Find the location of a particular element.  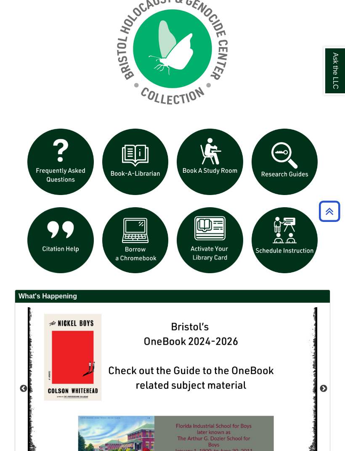

h2: What's Happening is located at coordinates (173, 297).